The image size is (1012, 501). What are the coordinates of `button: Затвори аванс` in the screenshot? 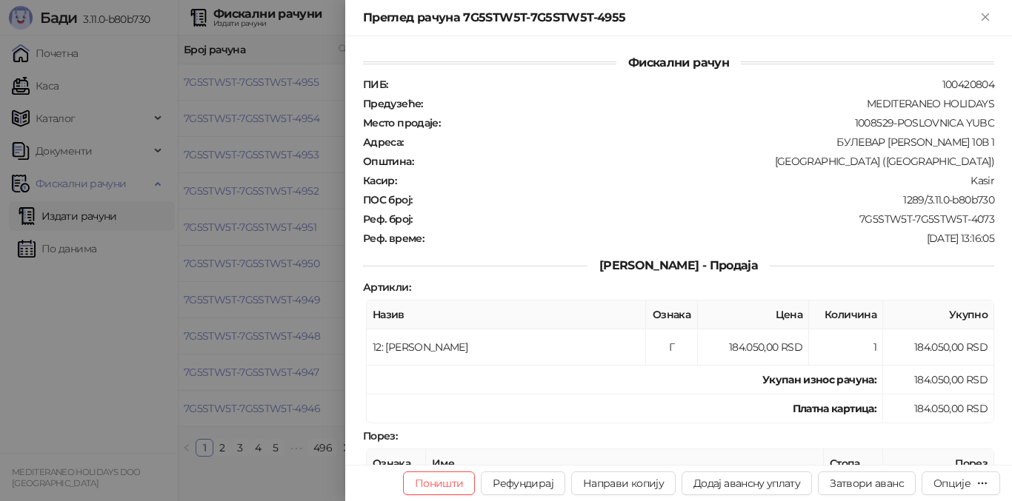 It's located at (867, 484).